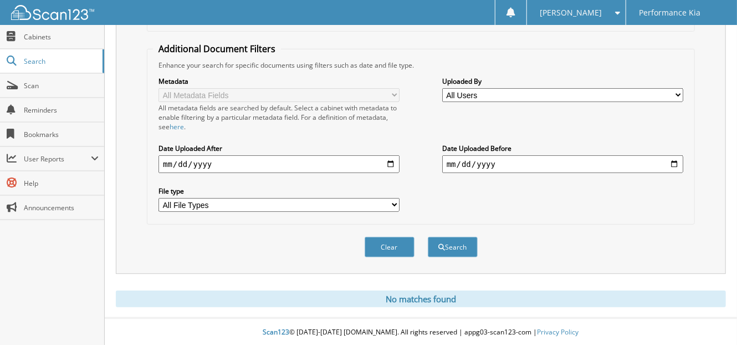  Describe the element at coordinates (279, 81) in the screenshot. I see `label: Metadata` at that location.